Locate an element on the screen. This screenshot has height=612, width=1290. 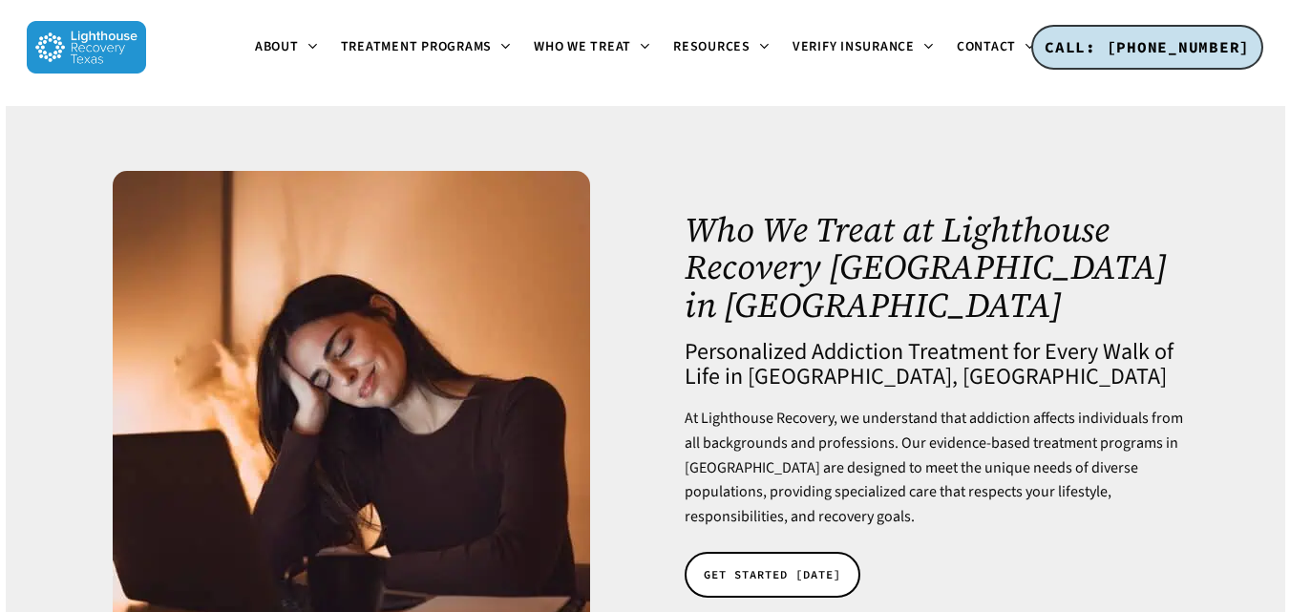
span: Contact is located at coordinates (986, 47).